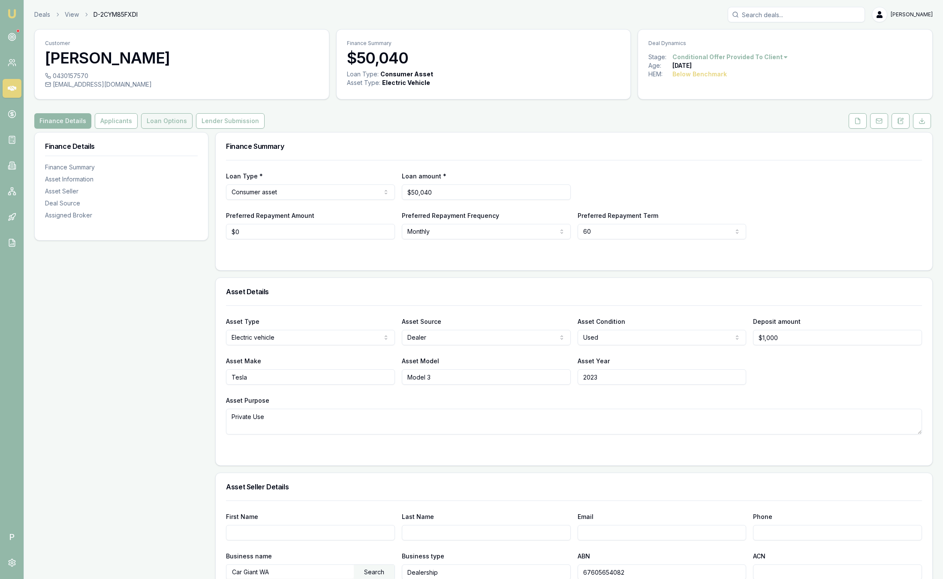 The width and height of the screenshot is (943, 579). Describe the element at coordinates (116, 121) in the screenshot. I see `a: Applicants` at that location.